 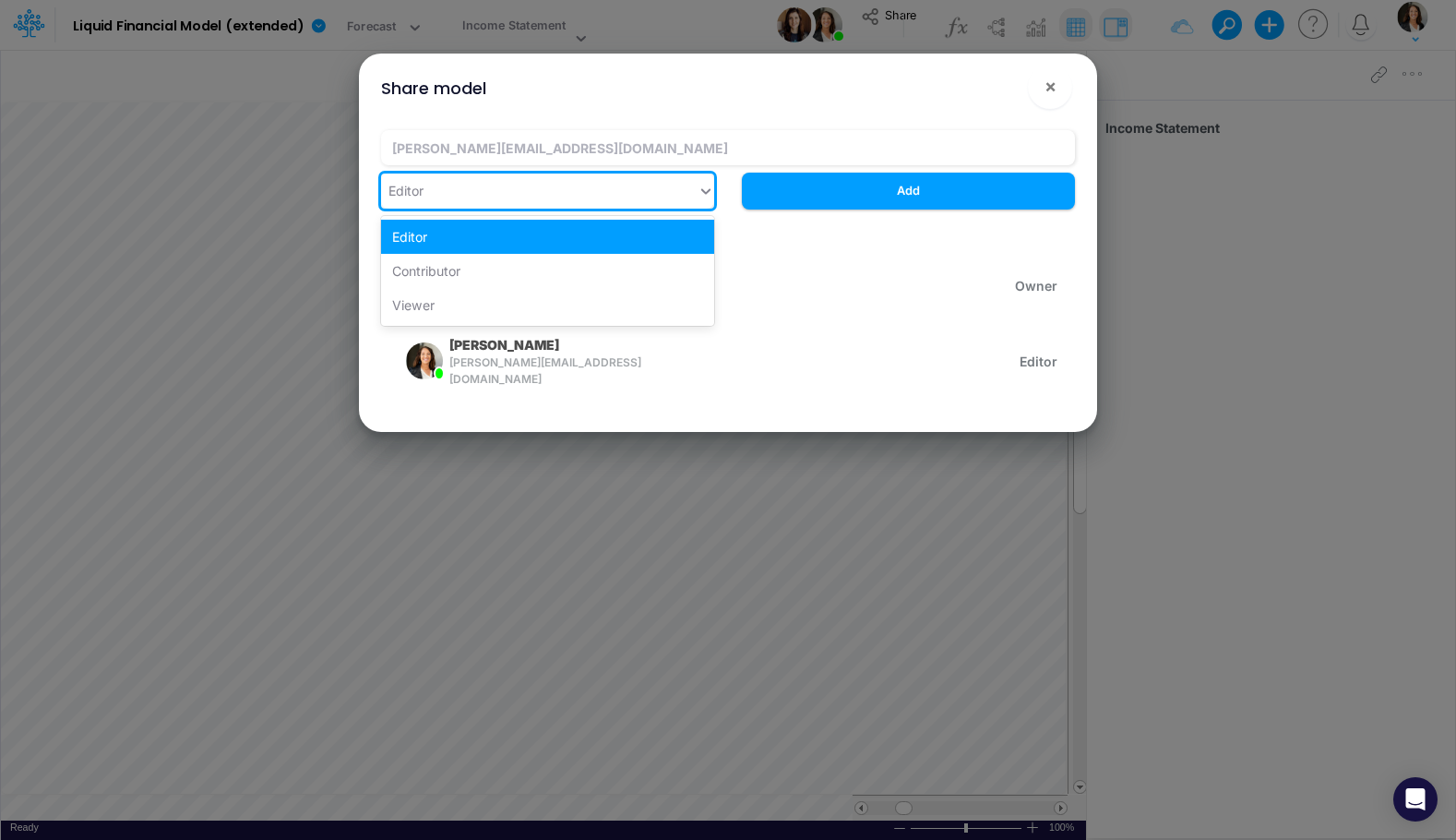 What do you see at coordinates (1039, 361) in the screenshot?
I see `span: Editor` at bounding box center [1039, 361].